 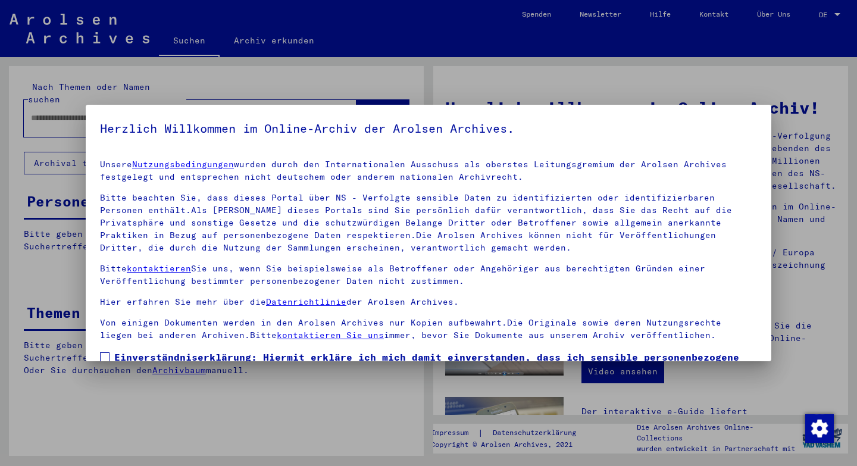 What do you see at coordinates (429, 129) in the screenshot?
I see `h5: Herzlich Willkommen im Online-Archiv der Arolsen Archives.` at bounding box center [429, 129].